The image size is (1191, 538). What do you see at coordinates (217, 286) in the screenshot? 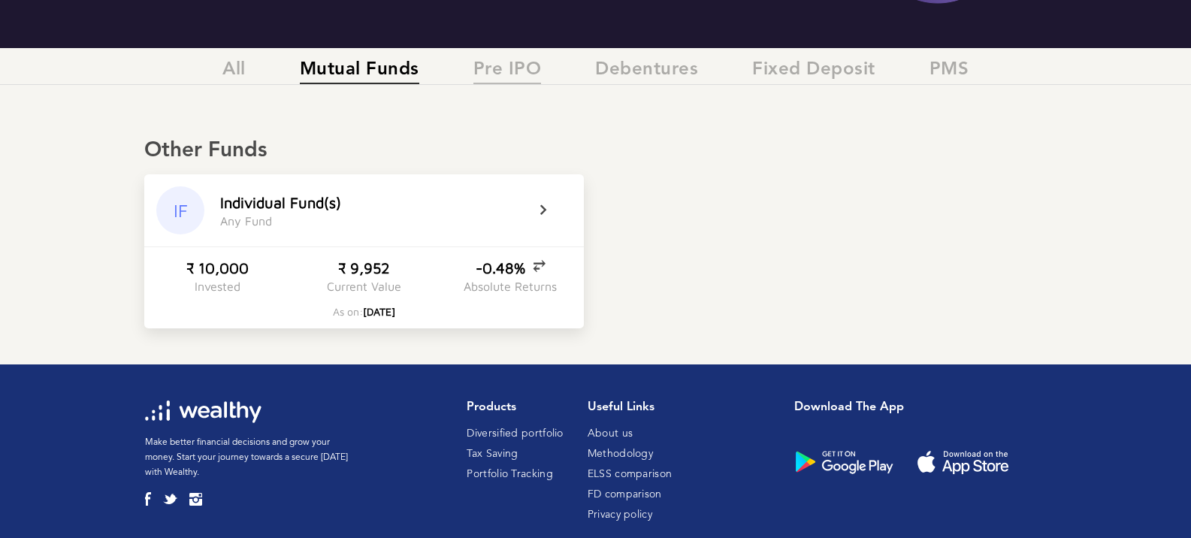
I see `div: Invested` at bounding box center [217, 286].